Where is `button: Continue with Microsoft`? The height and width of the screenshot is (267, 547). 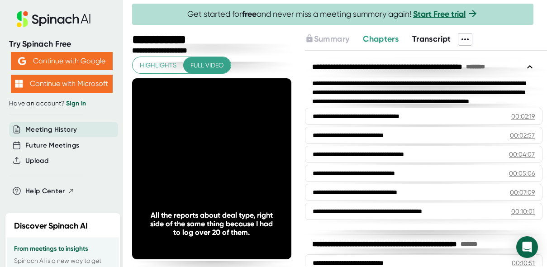
button: Continue with Microsoft is located at coordinates (62, 84).